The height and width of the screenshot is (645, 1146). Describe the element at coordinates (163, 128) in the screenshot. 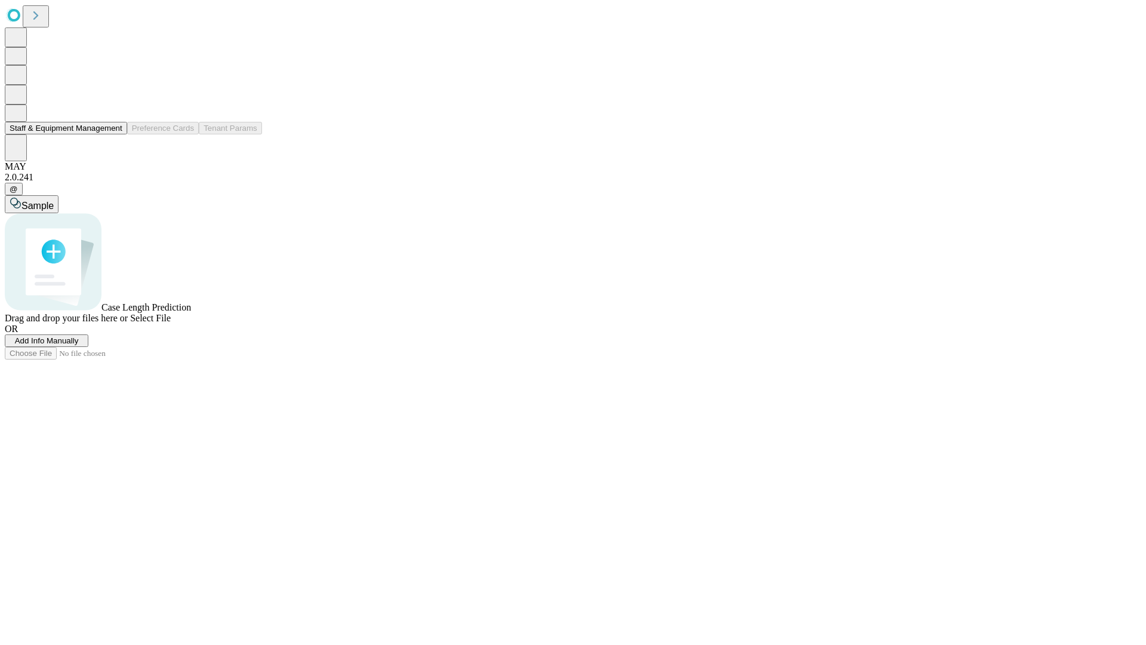

I see `button: Preference Cards` at that location.